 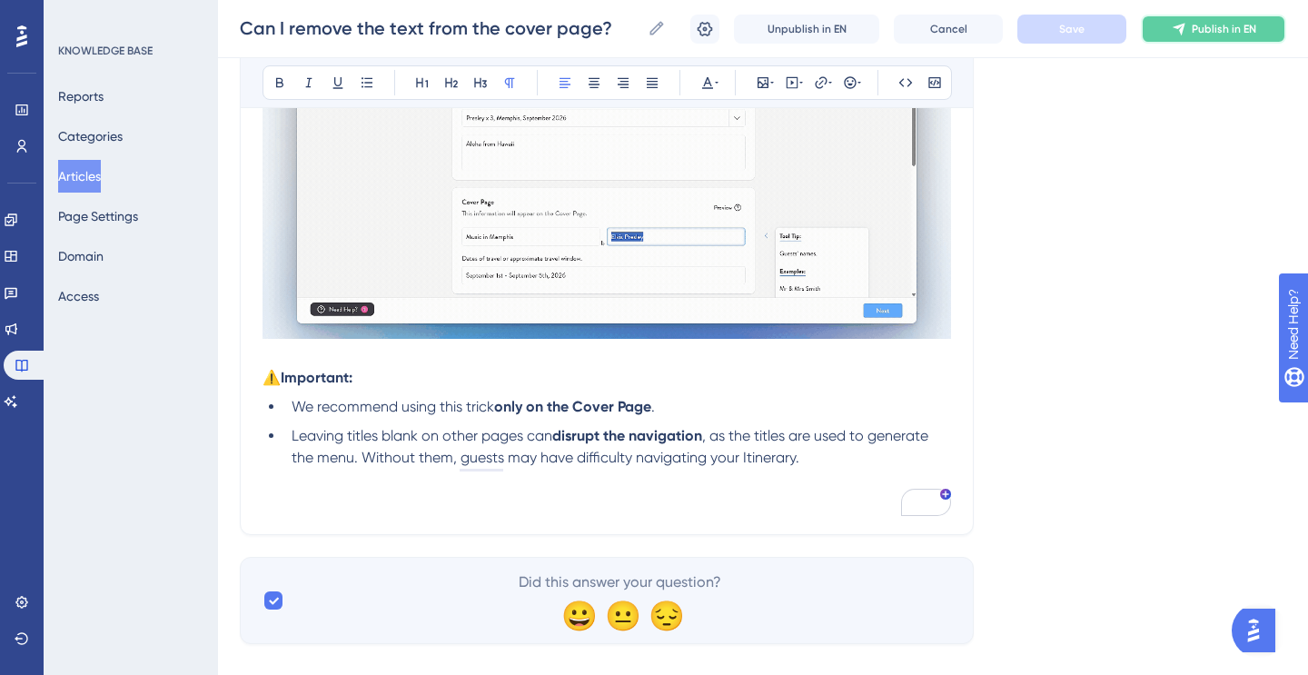 I want to click on button: Domain, so click(x=81, y=256).